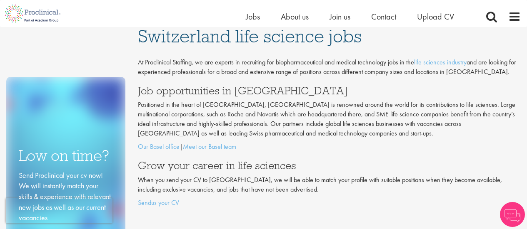 This screenshot has width=527, height=229. I want to click on a: Meet our Basel team, so click(209, 147).